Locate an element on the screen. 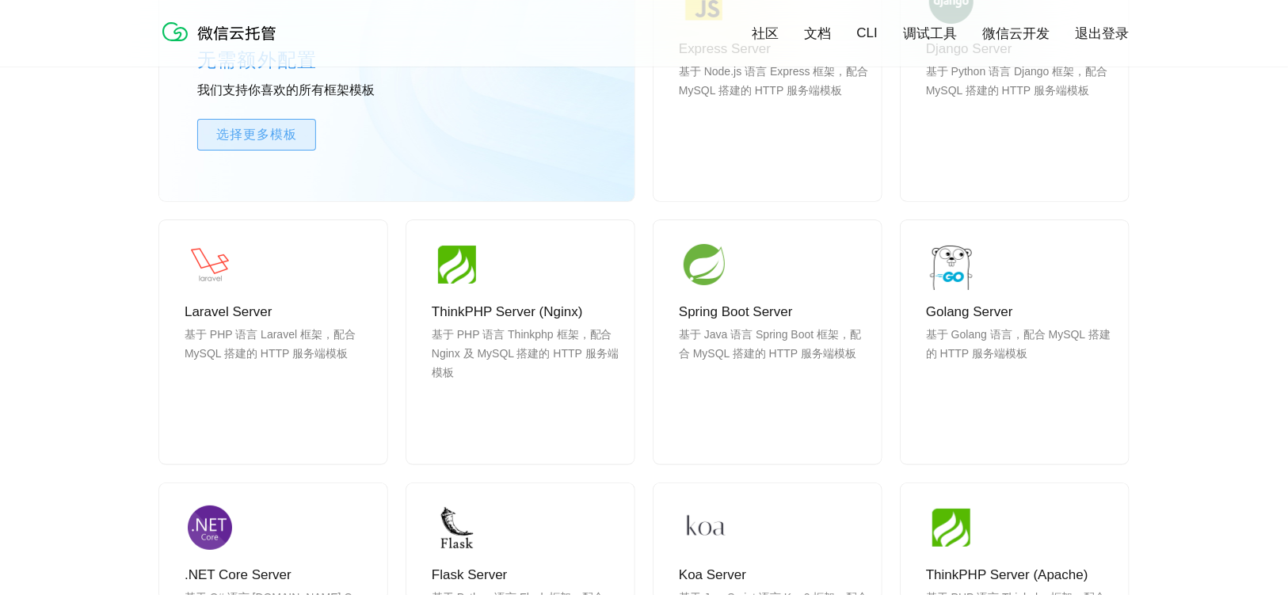 The width and height of the screenshot is (1288, 595). span: 选择更多模板 is located at coordinates (257, 135).